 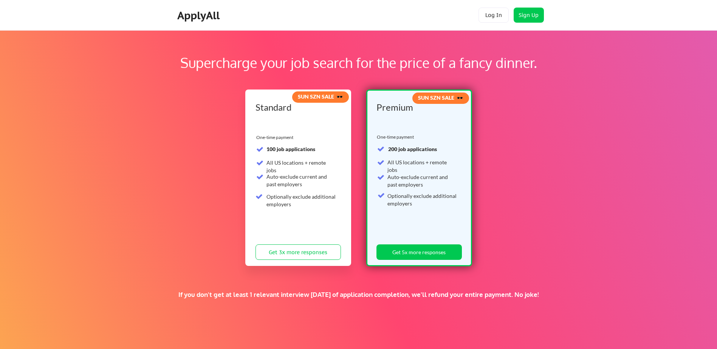 I want to click on button: Get 5x more responses, so click(x=419, y=252).